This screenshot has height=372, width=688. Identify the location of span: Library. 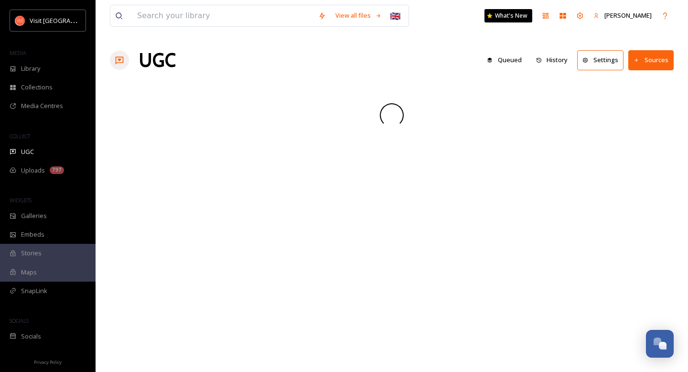
(31, 68).